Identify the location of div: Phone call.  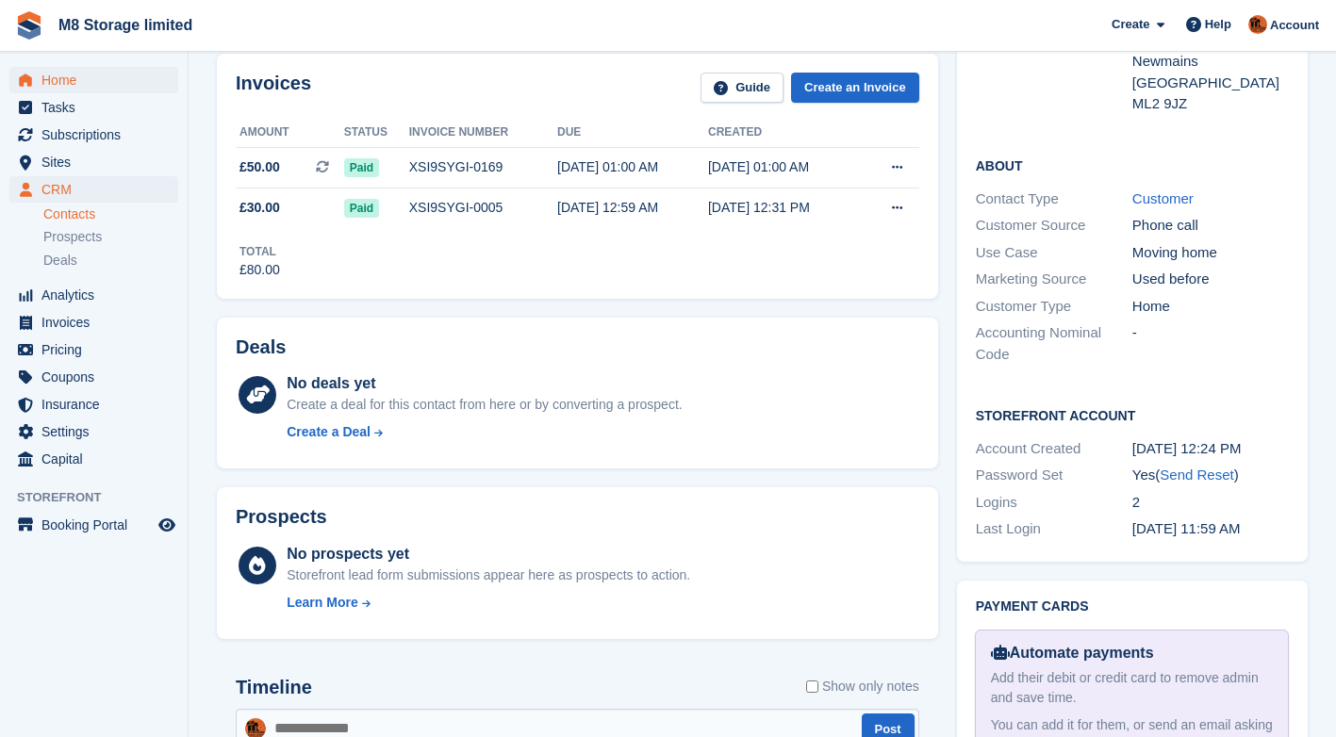
(1211, 225).